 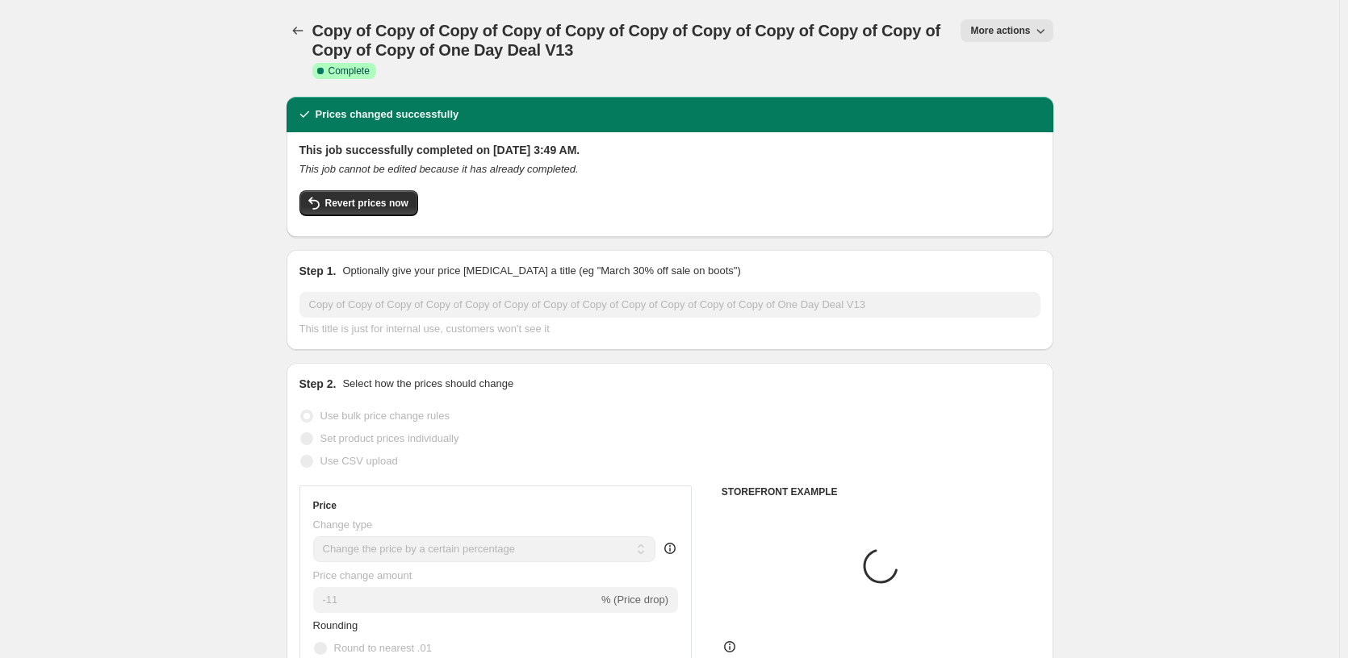 What do you see at coordinates (1006, 31) in the screenshot?
I see `button: More actions` at bounding box center [1006, 31].